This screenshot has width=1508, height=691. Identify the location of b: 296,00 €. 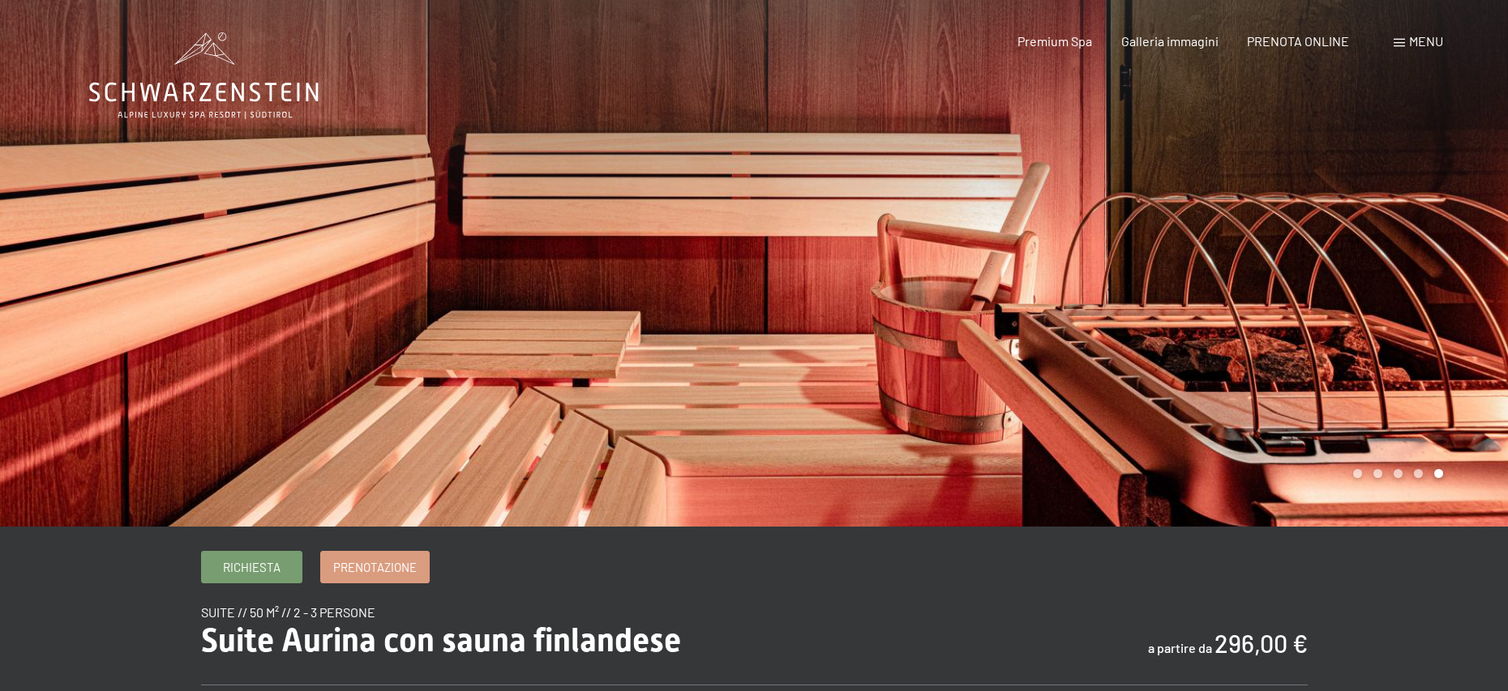
(1261, 644).